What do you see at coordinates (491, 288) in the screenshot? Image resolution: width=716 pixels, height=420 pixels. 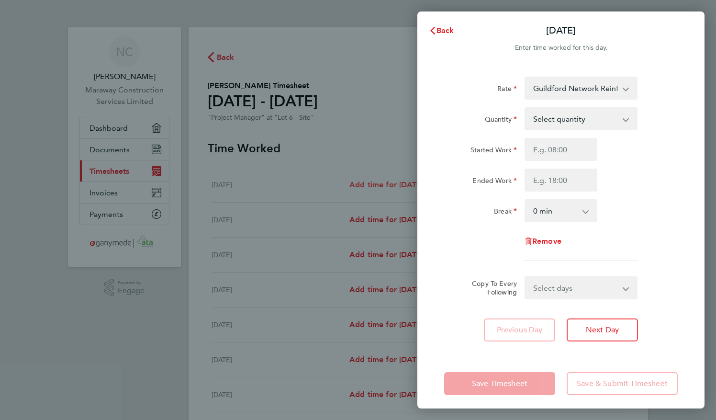 I see `label: Copy To Every Following` at bounding box center [491, 288].